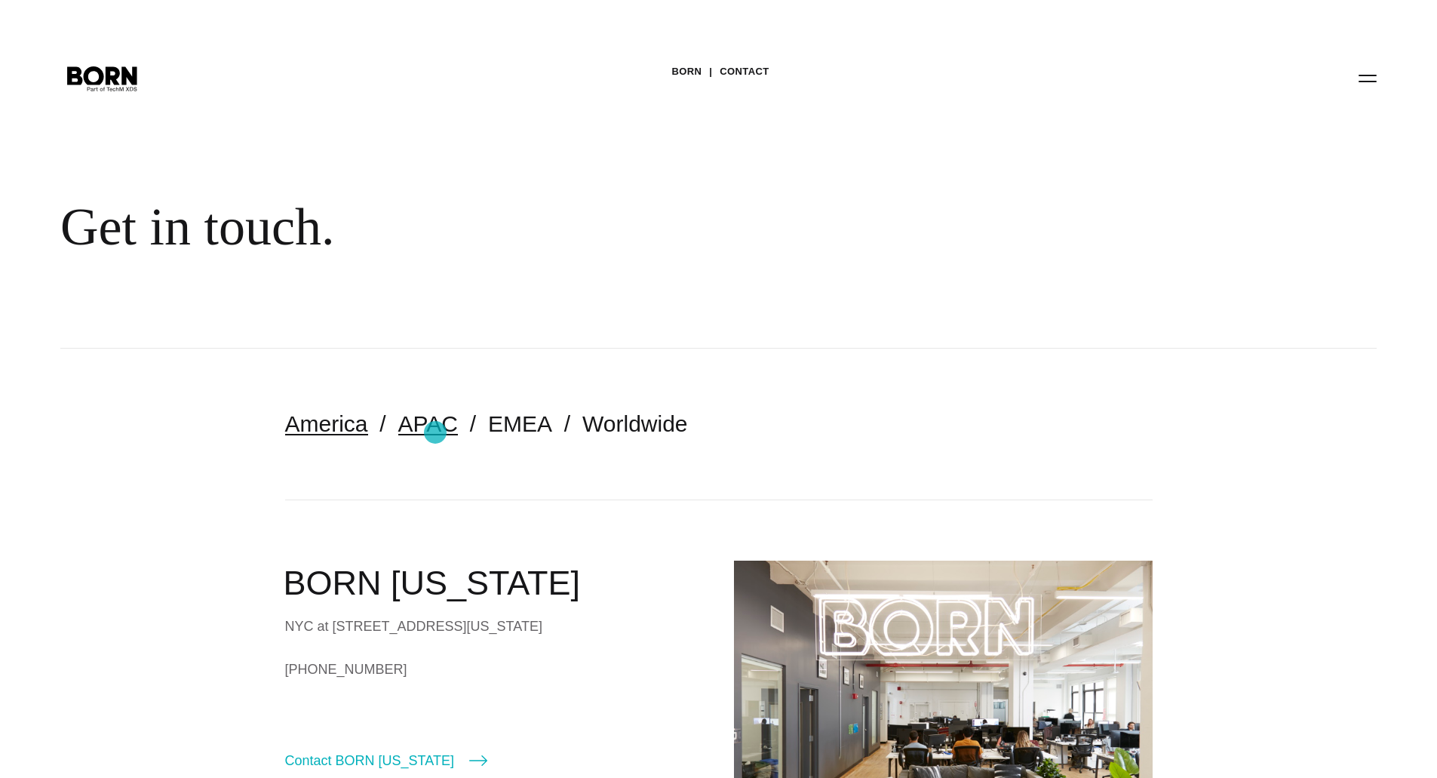 This screenshot has width=1437, height=778. I want to click on div: Get in touch., so click(490, 227).